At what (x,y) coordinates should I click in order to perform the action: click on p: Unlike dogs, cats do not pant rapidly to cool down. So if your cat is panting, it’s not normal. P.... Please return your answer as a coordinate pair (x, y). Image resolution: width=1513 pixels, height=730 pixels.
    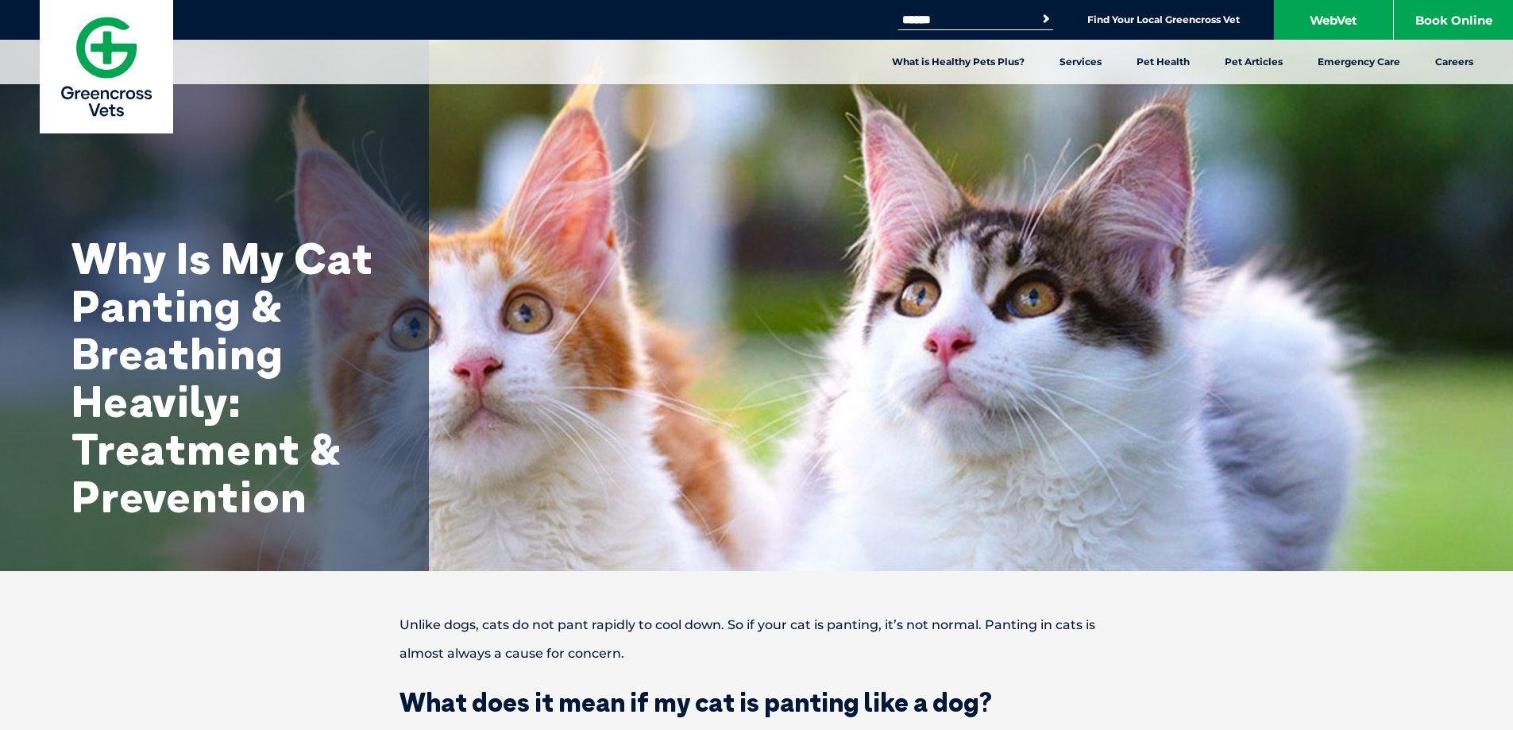
    Looking at the image, I should click on (757, 640).